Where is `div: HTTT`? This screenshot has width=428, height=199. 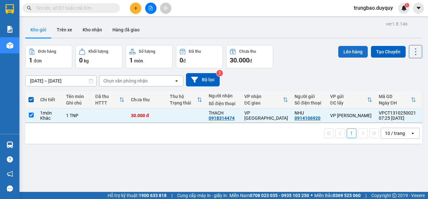 div: HTTT is located at coordinates (107, 103).